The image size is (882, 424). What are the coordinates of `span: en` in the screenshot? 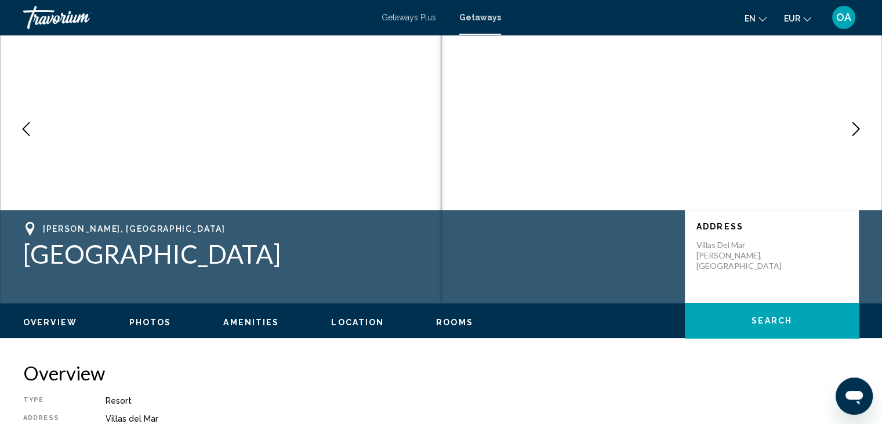 It's located at (750, 19).